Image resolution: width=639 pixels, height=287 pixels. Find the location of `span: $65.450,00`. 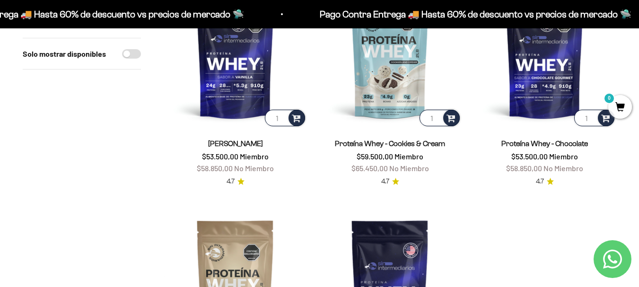

span: $65.450,00 is located at coordinates (369, 168).